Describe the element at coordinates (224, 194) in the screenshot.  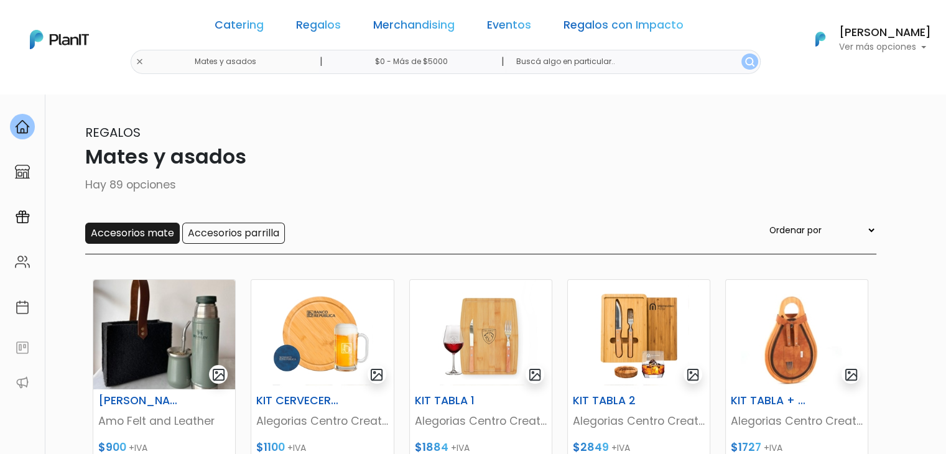
I see `i: send` at that location.